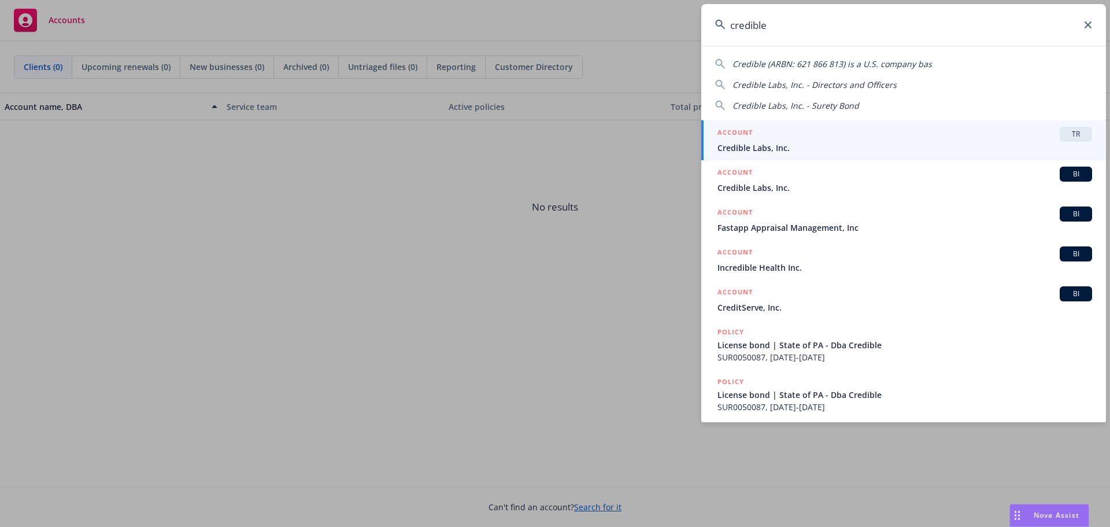  What do you see at coordinates (796, 105) in the screenshot?
I see `span: Credible Labs, Inc. - Surety Bond` at bounding box center [796, 105].